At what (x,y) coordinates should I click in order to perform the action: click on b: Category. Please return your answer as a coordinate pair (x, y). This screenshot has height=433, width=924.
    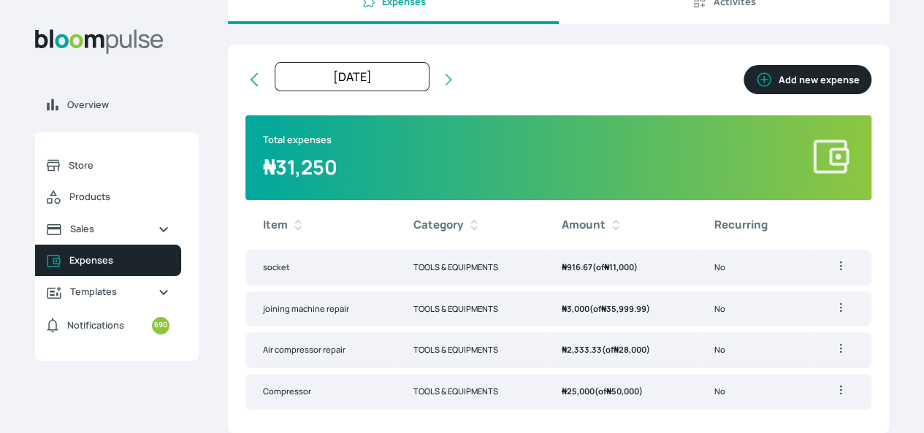
    Looking at the image, I should click on (438, 225).